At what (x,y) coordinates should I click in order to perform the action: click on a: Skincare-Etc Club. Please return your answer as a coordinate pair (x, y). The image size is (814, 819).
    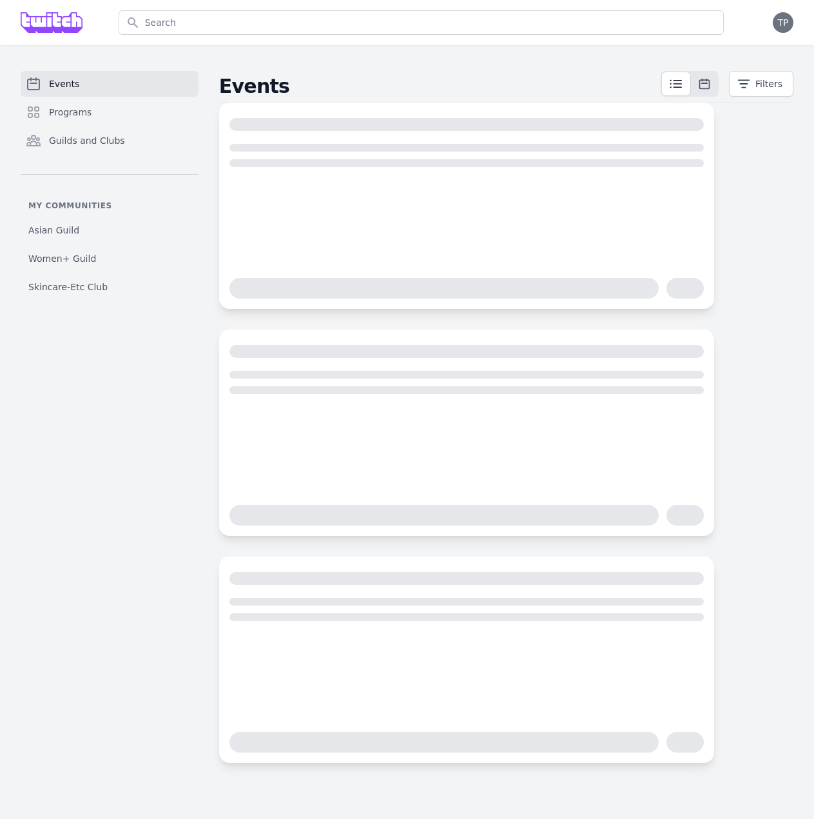
    Looking at the image, I should click on (110, 287).